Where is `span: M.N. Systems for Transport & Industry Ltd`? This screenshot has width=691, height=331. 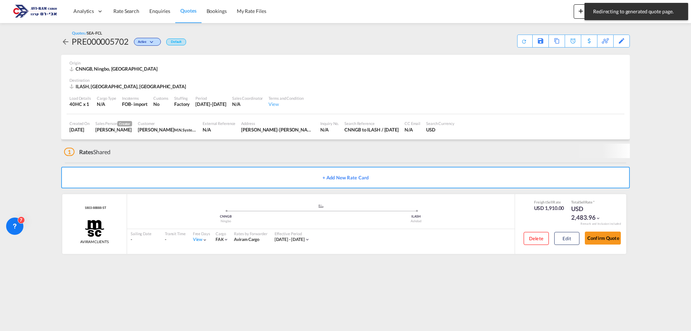
span: M.N. Systems for Transport & Industry Ltd is located at coordinates (210, 130).